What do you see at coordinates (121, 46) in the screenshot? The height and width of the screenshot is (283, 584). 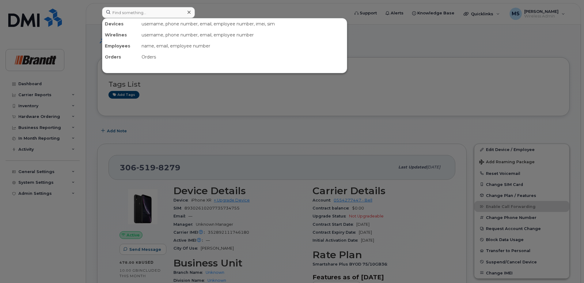 I see `div: Employees` at bounding box center [121, 46].